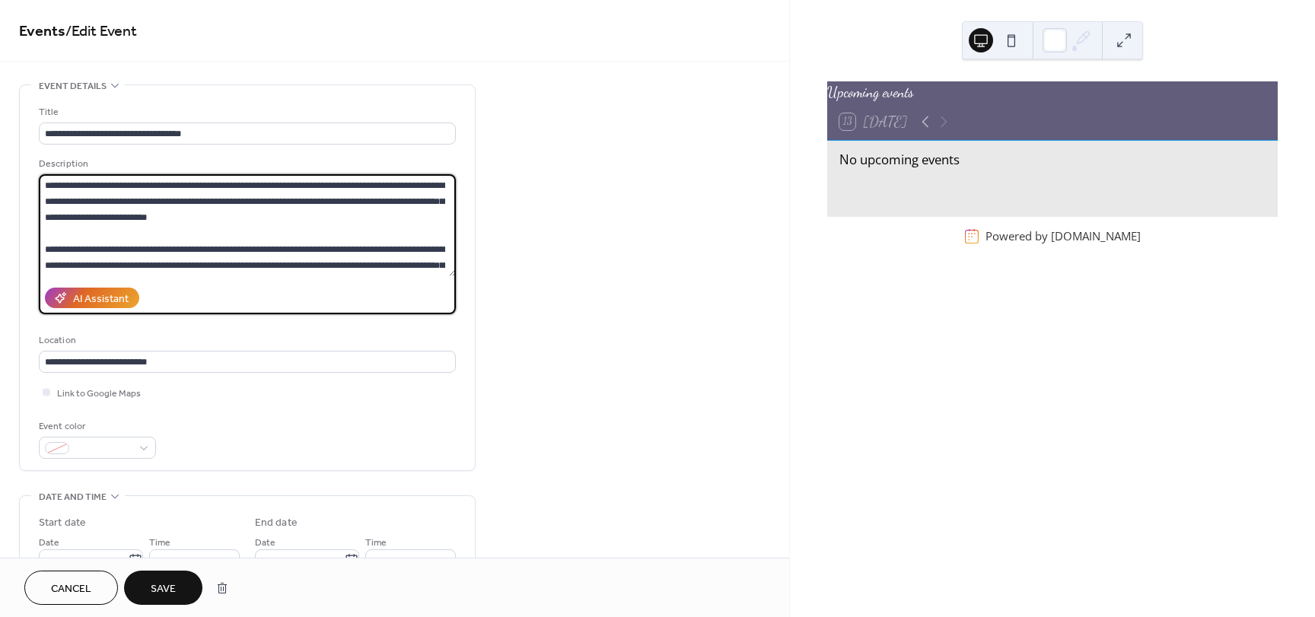  What do you see at coordinates (71, 587) in the screenshot?
I see `a: Cancel` at bounding box center [71, 587].